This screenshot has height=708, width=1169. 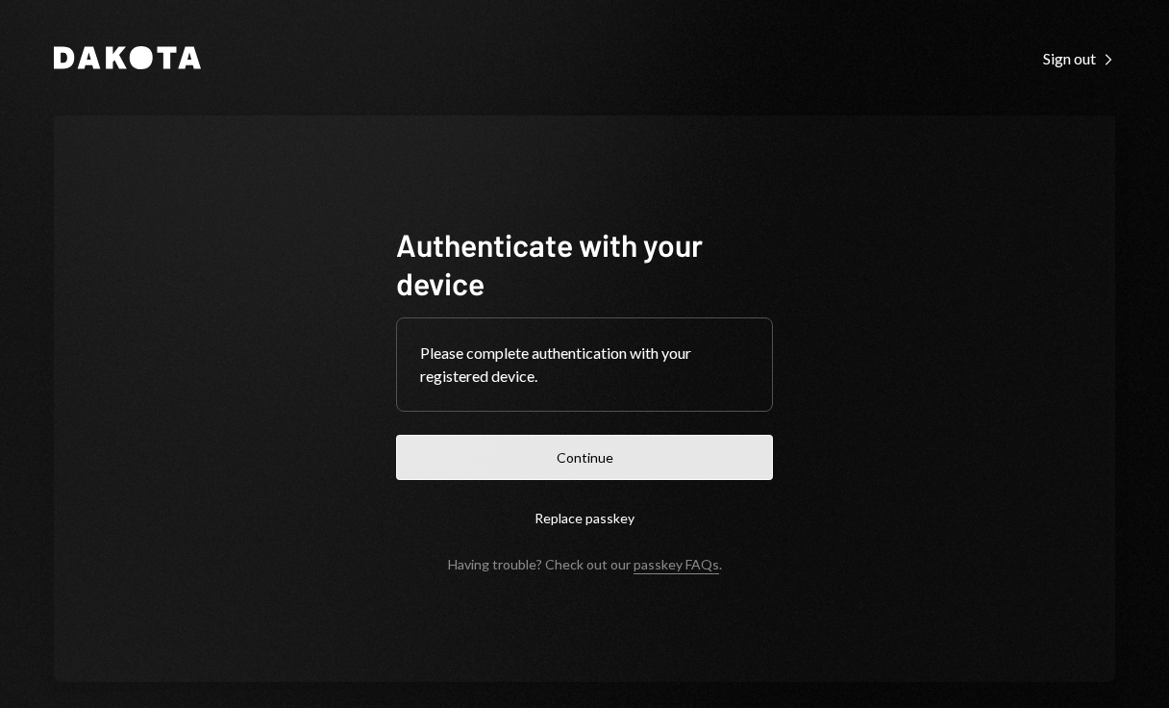 What do you see at coordinates (1079, 58) in the screenshot?
I see `a: Sign out` at bounding box center [1079, 58].